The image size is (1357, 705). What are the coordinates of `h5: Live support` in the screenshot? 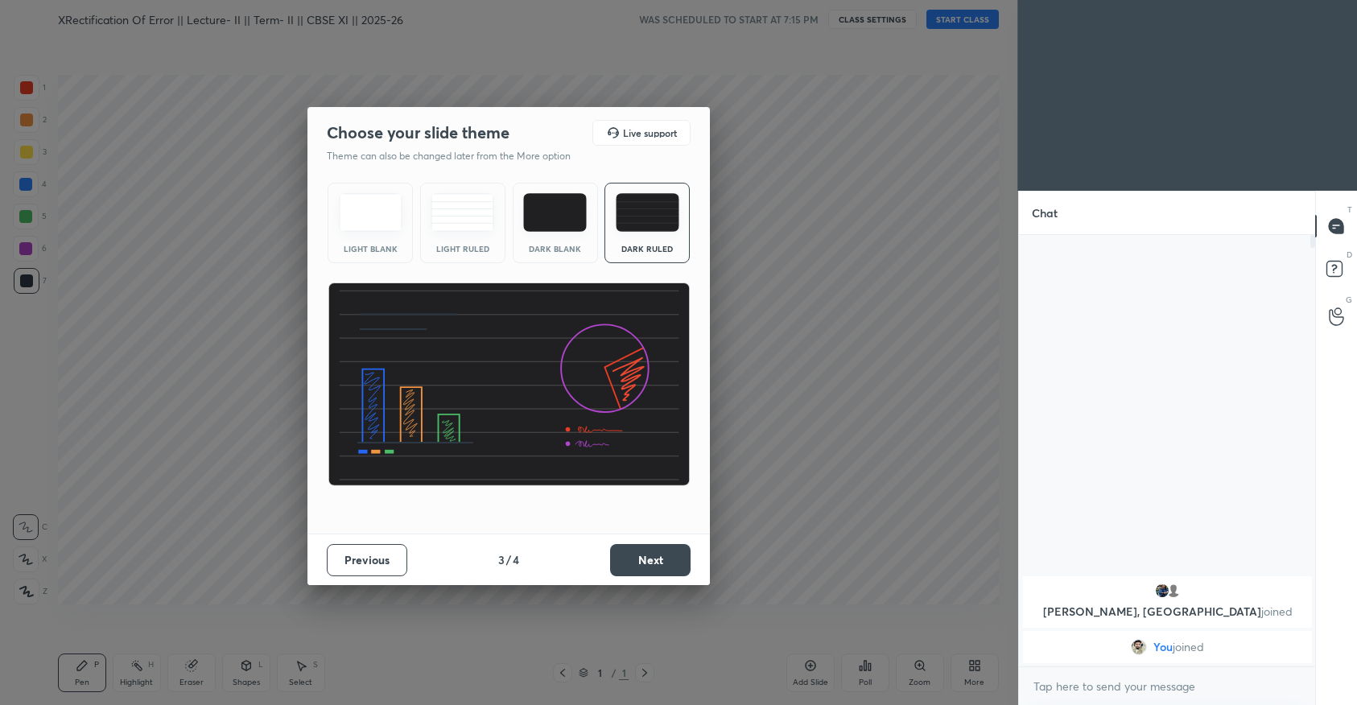 It's located at (650, 133).